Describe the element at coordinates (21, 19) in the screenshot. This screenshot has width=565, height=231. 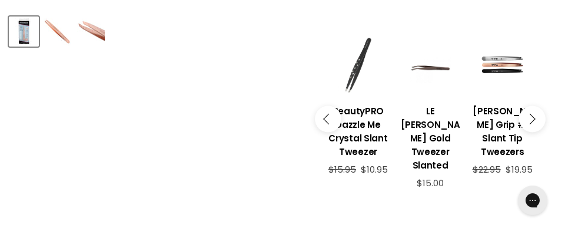
I see `button: Gorgias live chat` at that location.